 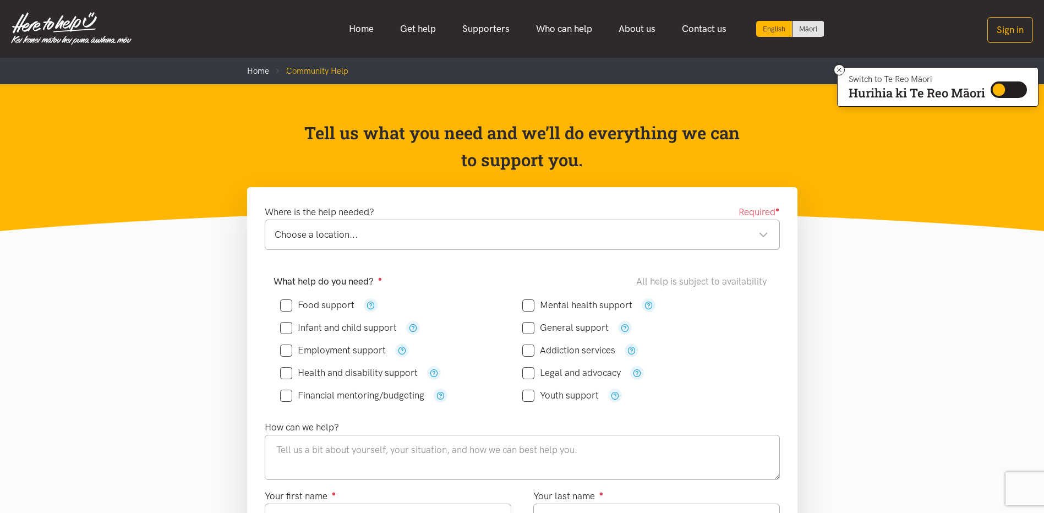 What do you see at coordinates (564, 29) in the screenshot?
I see `a: Who can help` at bounding box center [564, 29].